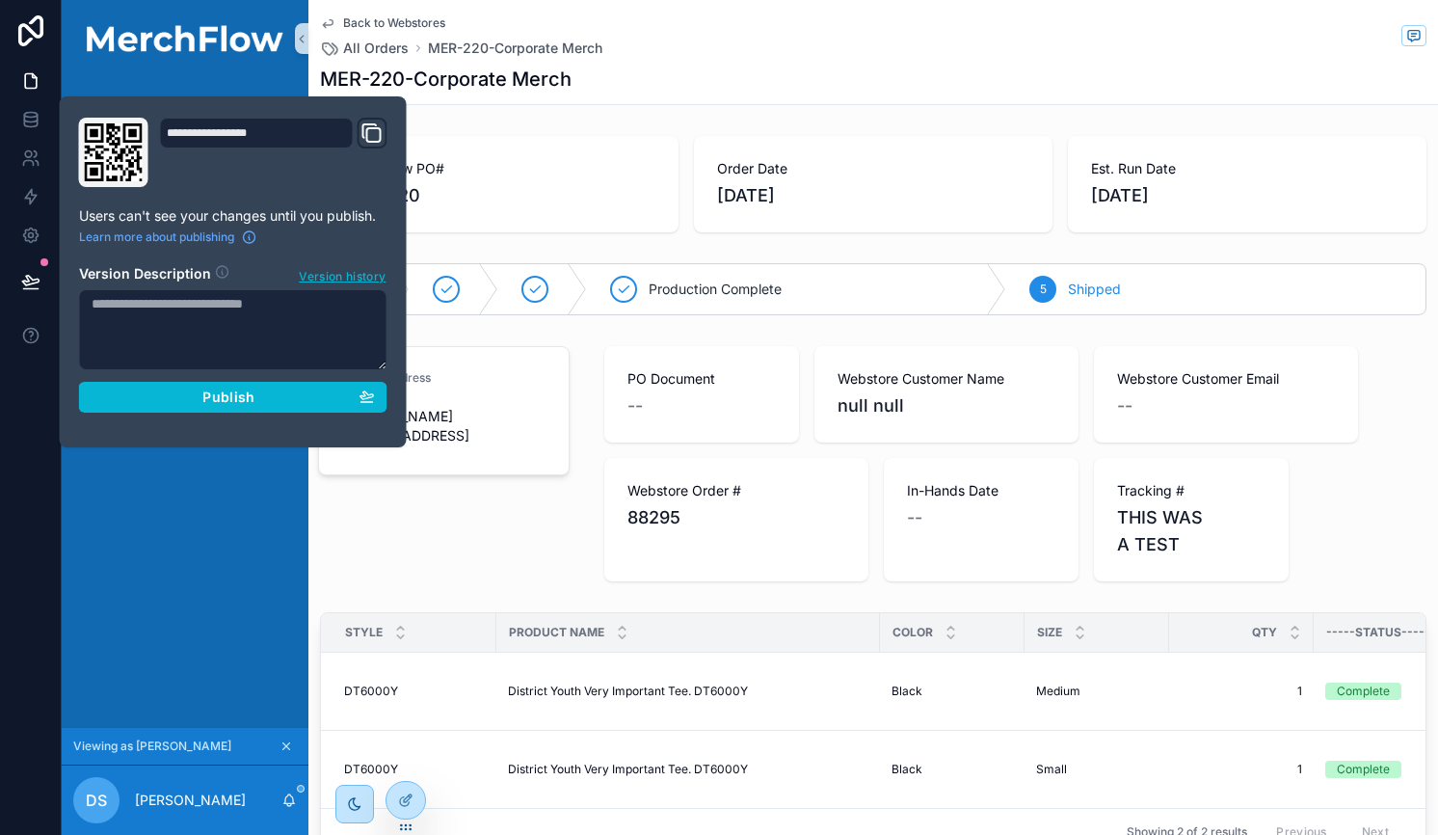 This screenshot has width=1438, height=835. Describe the element at coordinates (873, 169) in the screenshot. I see `span: Order Date` at that location.